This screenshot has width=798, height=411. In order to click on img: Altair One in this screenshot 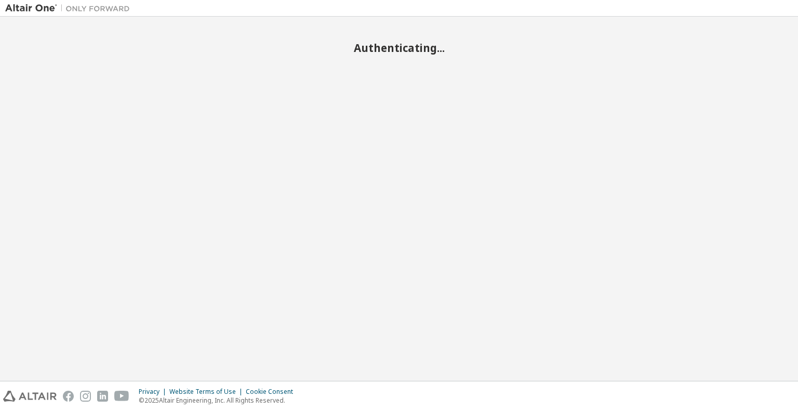, I will do `click(70, 8)`.